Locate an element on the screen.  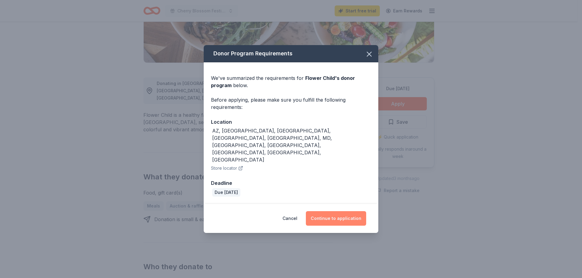
div: Donor Program Requirements is located at coordinates (291, 54).